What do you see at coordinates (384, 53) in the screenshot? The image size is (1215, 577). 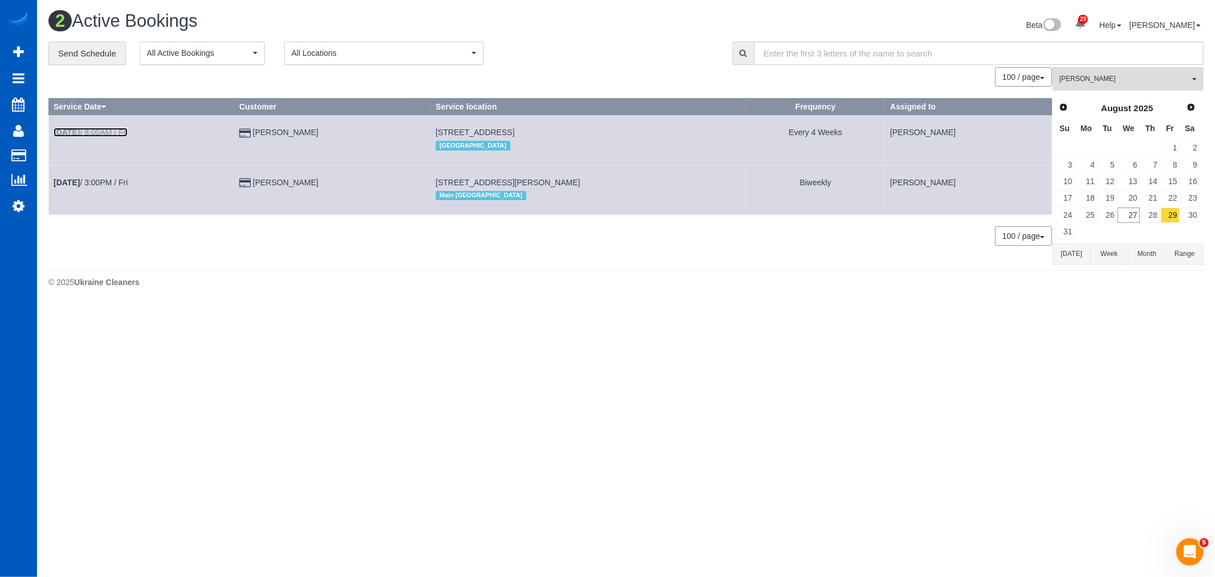 I see `button: All Locations` at bounding box center [384, 53].